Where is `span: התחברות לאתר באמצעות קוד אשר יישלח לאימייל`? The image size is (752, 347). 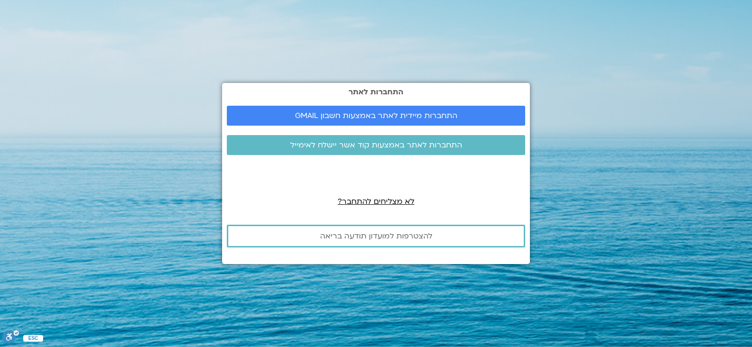
span: התחברות לאתר באמצעות קוד אשר יישלח לאימייל is located at coordinates (376, 145).